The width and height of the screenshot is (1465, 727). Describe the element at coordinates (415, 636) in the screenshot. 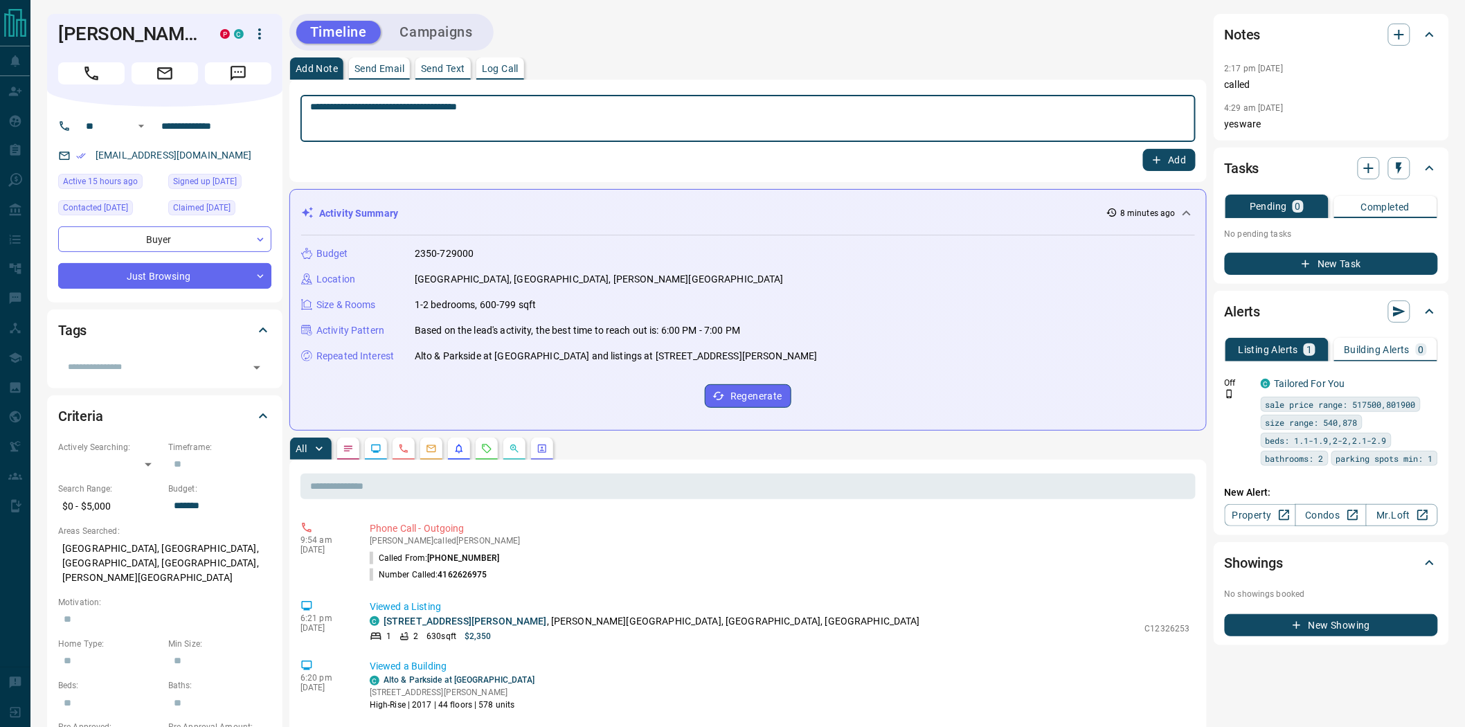

I see `p: 2` at that location.